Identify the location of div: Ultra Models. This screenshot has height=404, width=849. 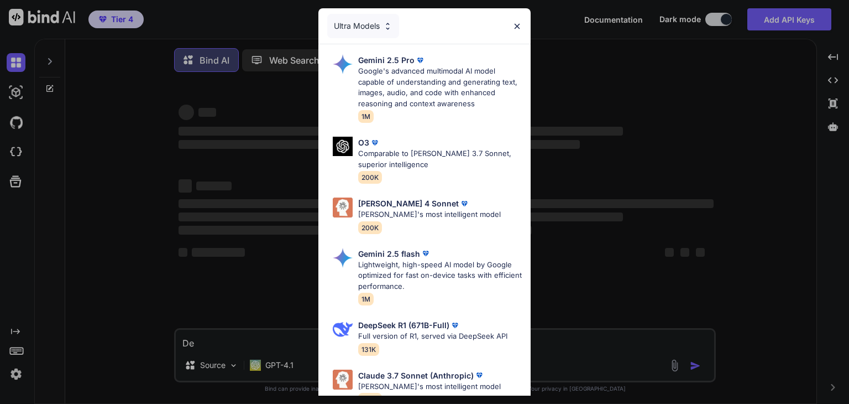
(363, 26).